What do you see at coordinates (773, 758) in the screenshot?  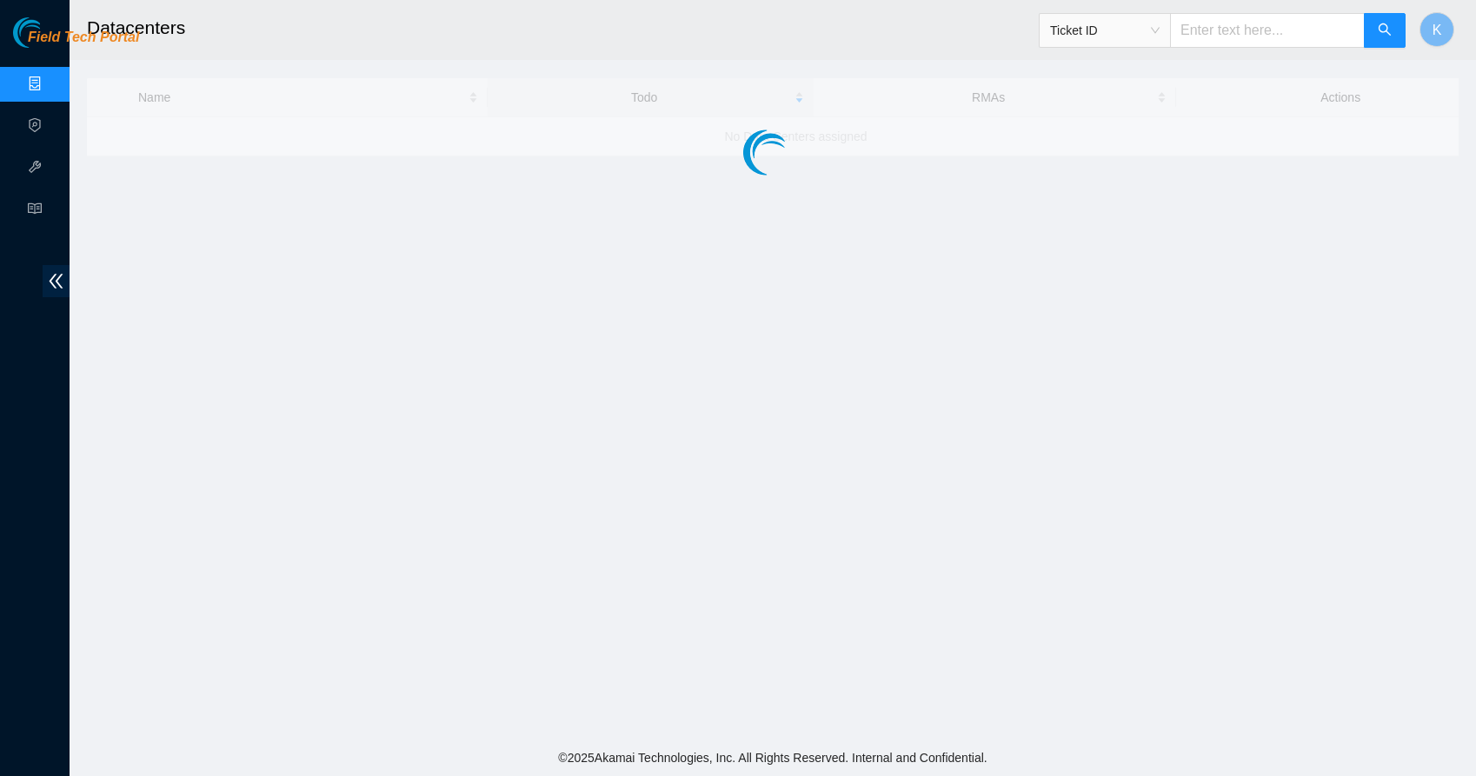 I see `footer: © 2025 Akamai Technologies, Inc. All Rights Reserved. Internal and Confidential.` at bounding box center [773, 758].